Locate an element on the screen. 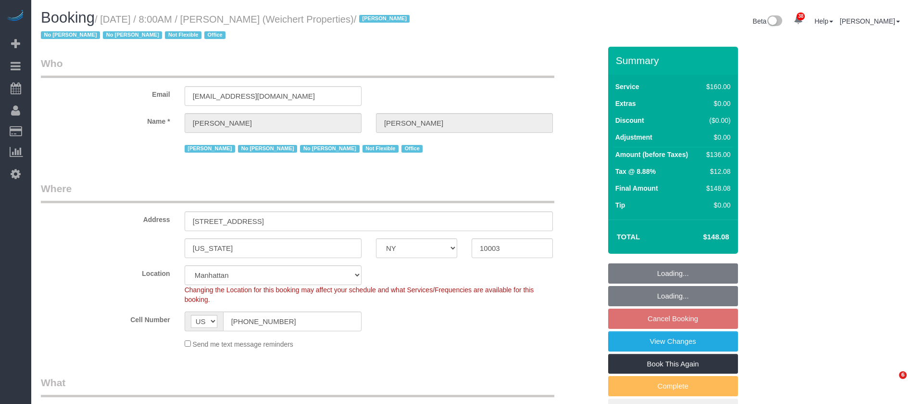 This screenshot has width=912, height=404. label: Service is located at coordinates (628, 87).